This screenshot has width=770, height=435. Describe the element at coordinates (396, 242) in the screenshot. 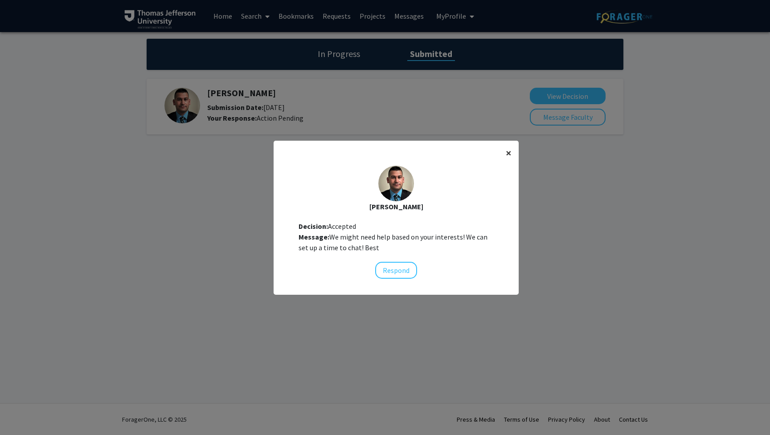

I see `div: We might need help based on your interests! We can set up a time to chat! Best` at that location.